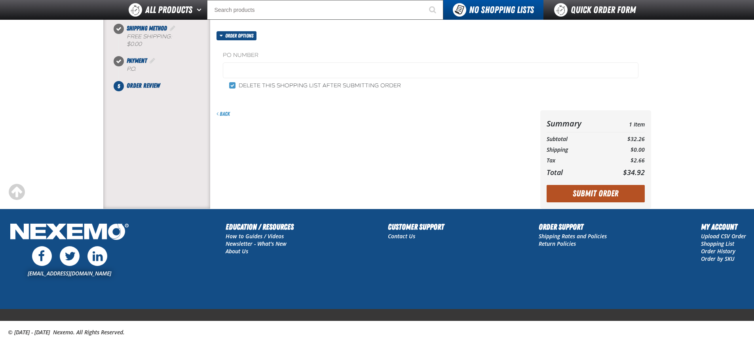 The width and height of the screenshot is (754, 360). I want to click on th: Summary, so click(576, 123).